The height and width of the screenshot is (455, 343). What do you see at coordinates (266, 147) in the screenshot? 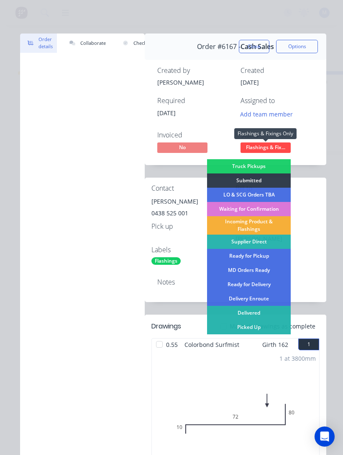
I see `span: Flashings & Fix...` at bounding box center [266, 147].